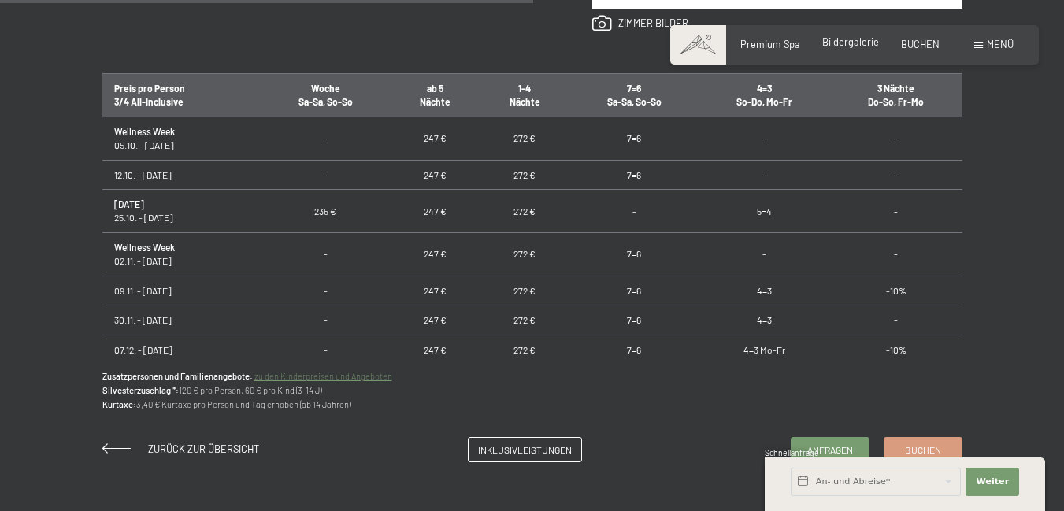  Describe the element at coordinates (180, 449) in the screenshot. I see `a: Zurück zur Übersicht` at that location.